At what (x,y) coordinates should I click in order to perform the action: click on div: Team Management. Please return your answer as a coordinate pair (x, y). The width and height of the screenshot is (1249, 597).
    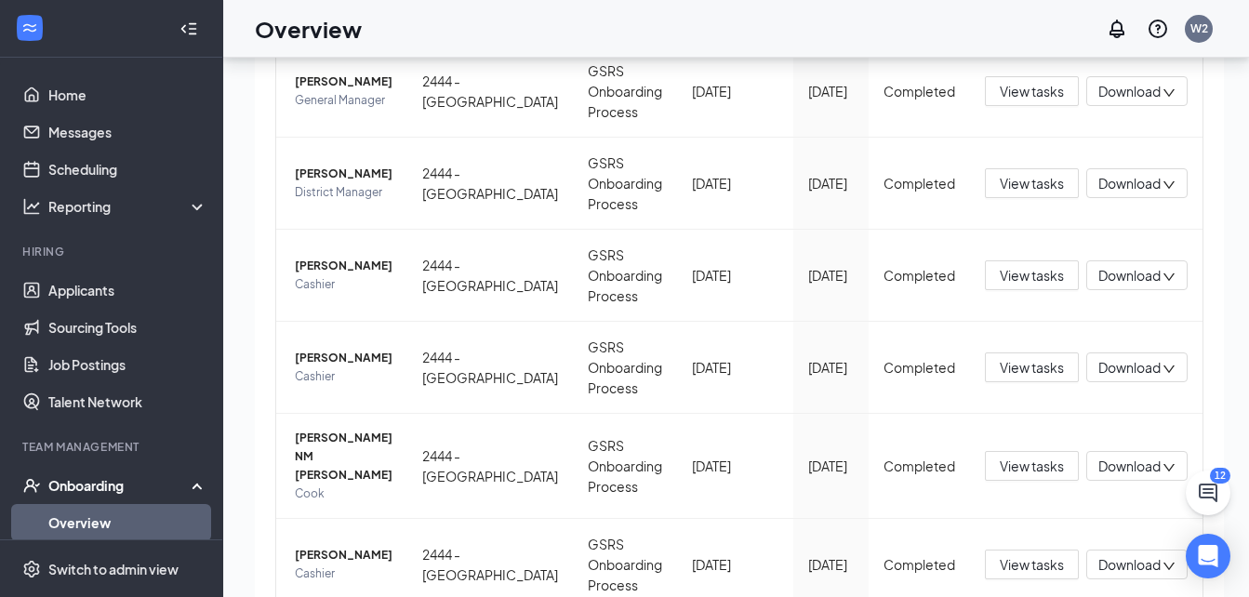
    Looking at the image, I should click on (113, 446).